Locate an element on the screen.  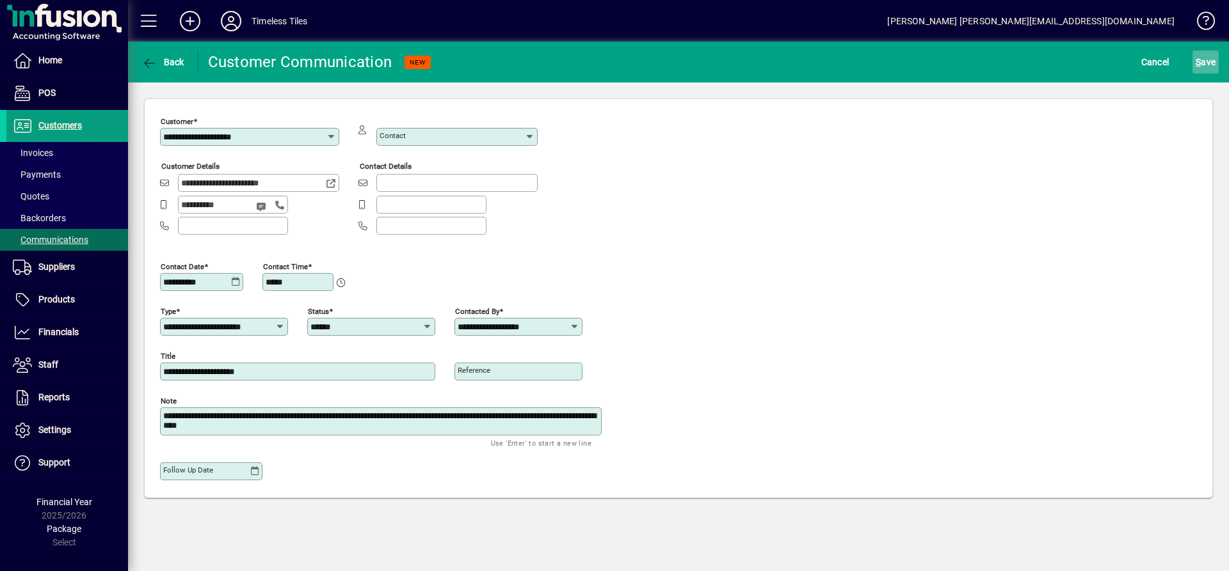
span: S is located at coordinates (1198, 62).